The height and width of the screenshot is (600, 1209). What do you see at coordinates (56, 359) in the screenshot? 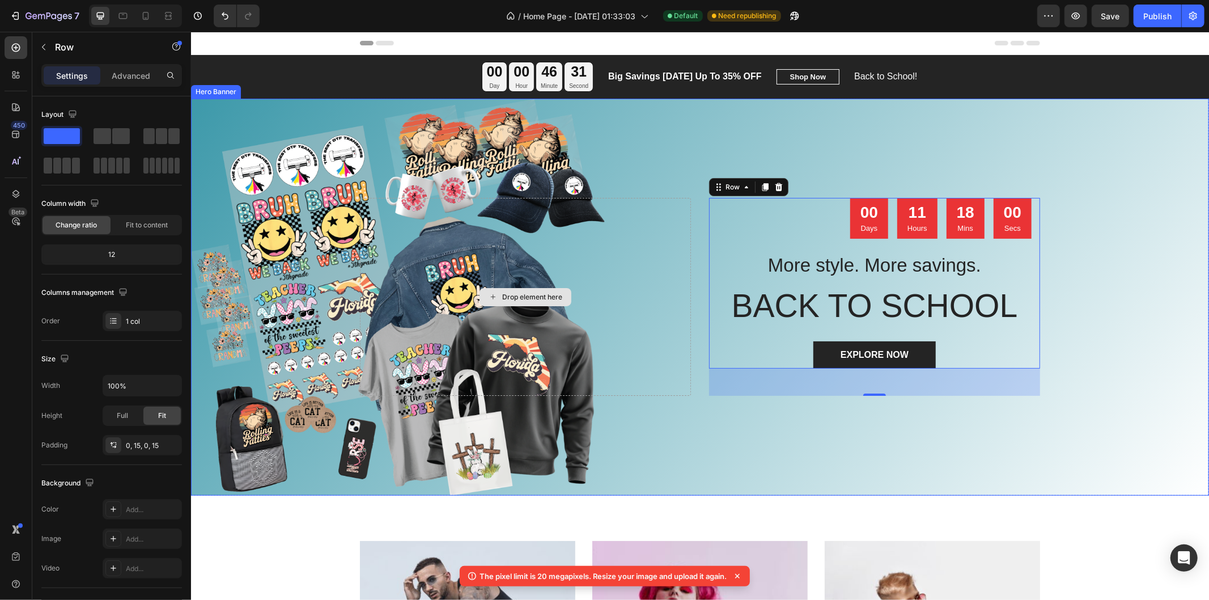
I see `div: Size` at bounding box center [56, 359].